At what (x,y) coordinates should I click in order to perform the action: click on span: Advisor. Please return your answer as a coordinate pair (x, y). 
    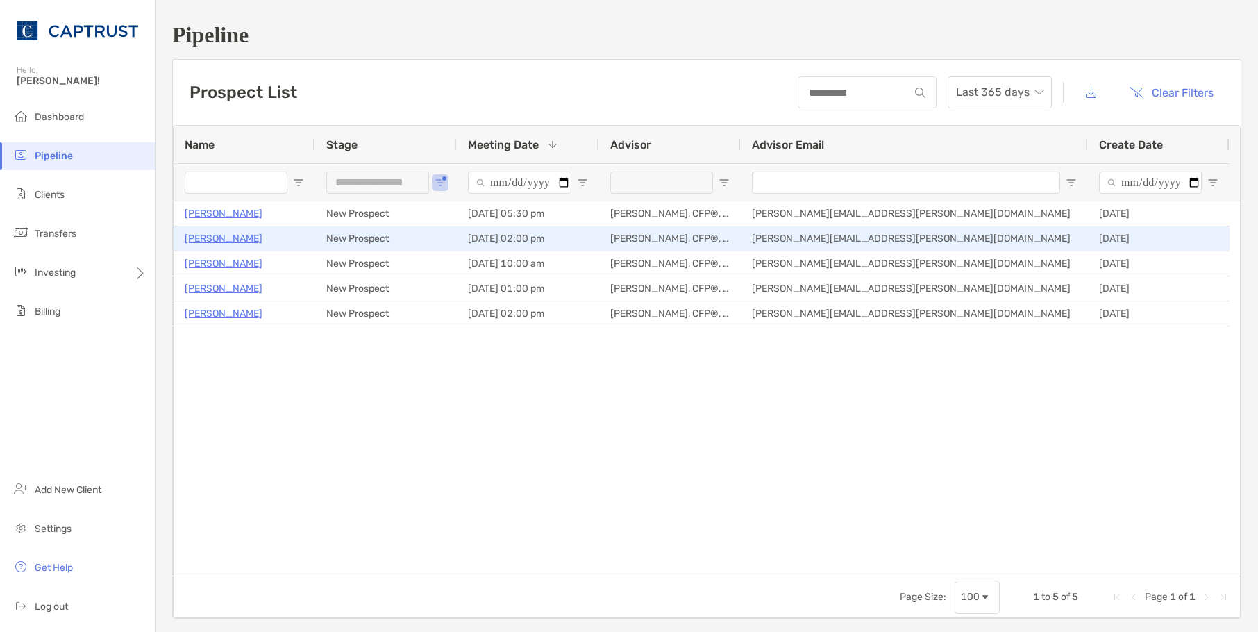
    Looking at the image, I should click on (630, 144).